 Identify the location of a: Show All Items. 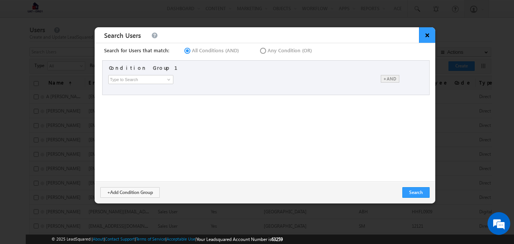
(168, 79).